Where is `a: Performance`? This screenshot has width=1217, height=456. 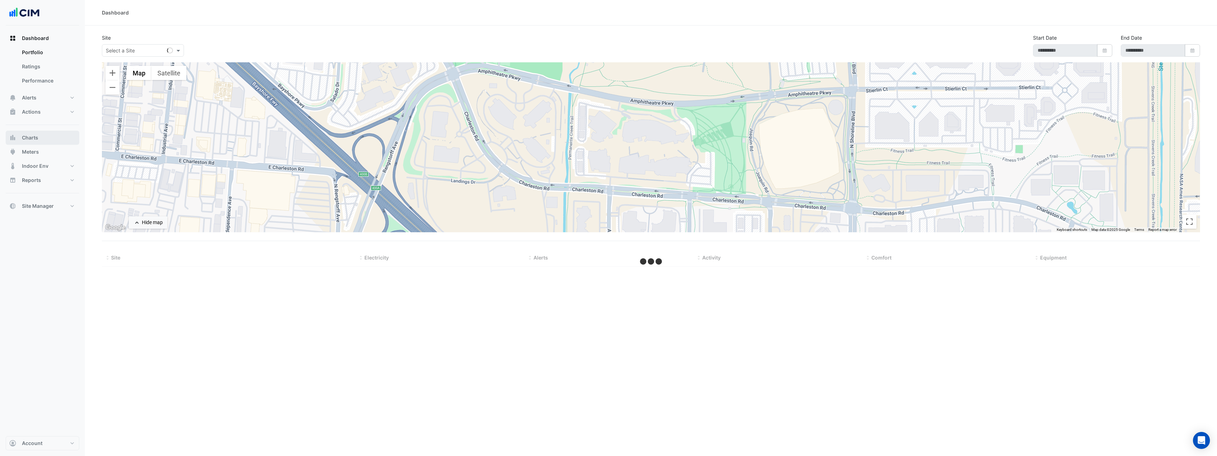
a: Performance is located at coordinates (48, 81).